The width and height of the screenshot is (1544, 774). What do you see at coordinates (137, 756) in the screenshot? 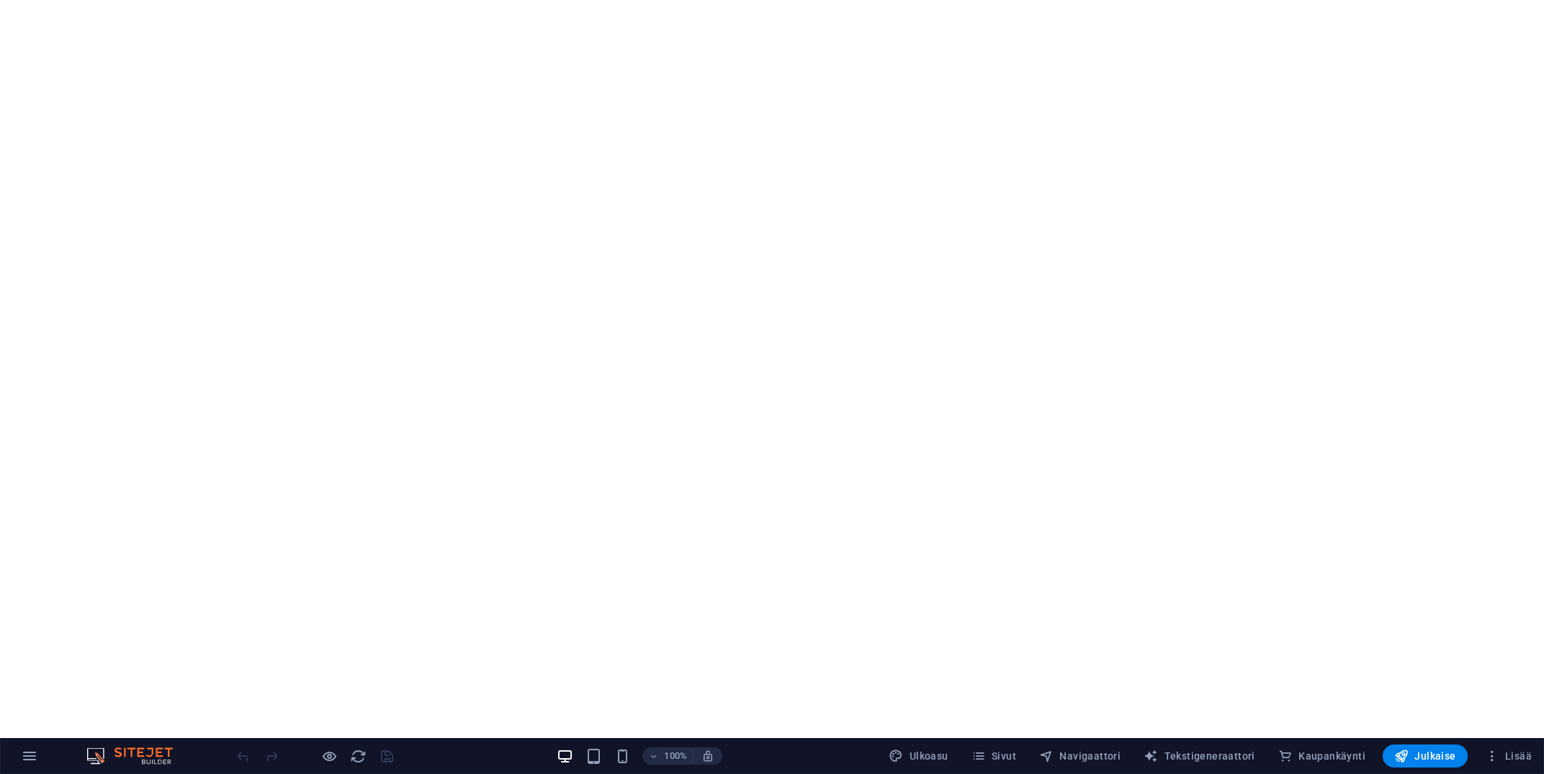
I see `img: Editor Logo` at bounding box center [137, 756].